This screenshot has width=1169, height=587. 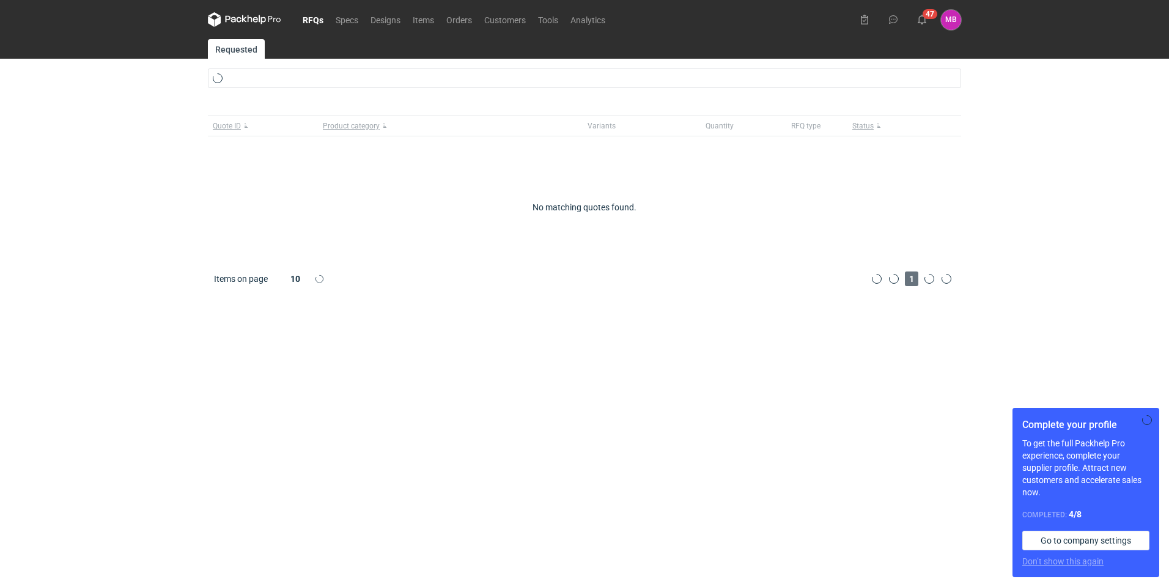 I want to click on a: Requested, so click(x=236, y=49).